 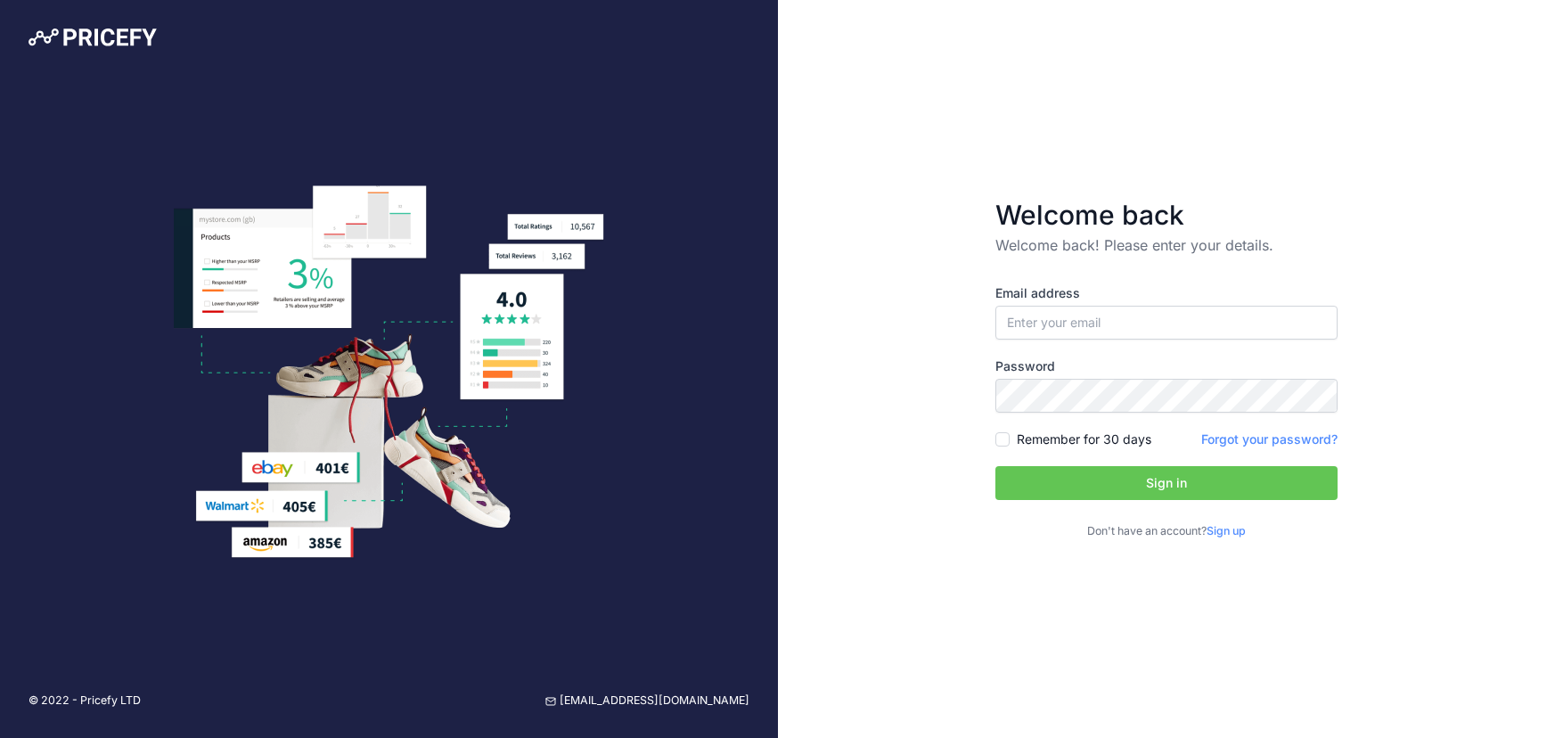 I want to click on label: Email address, so click(x=1167, y=293).